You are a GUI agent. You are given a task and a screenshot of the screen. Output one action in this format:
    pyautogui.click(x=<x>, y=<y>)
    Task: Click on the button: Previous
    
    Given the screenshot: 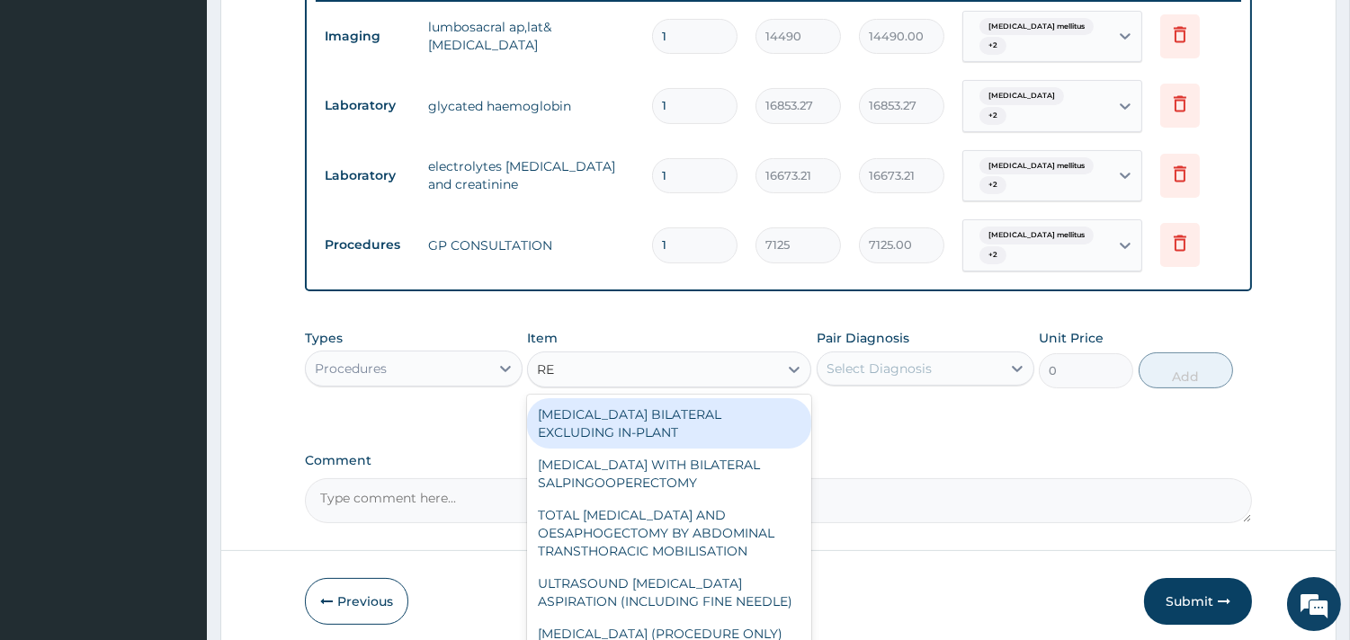 What is the action you would take?
    pyautogui.click(x=356, y=602)
    